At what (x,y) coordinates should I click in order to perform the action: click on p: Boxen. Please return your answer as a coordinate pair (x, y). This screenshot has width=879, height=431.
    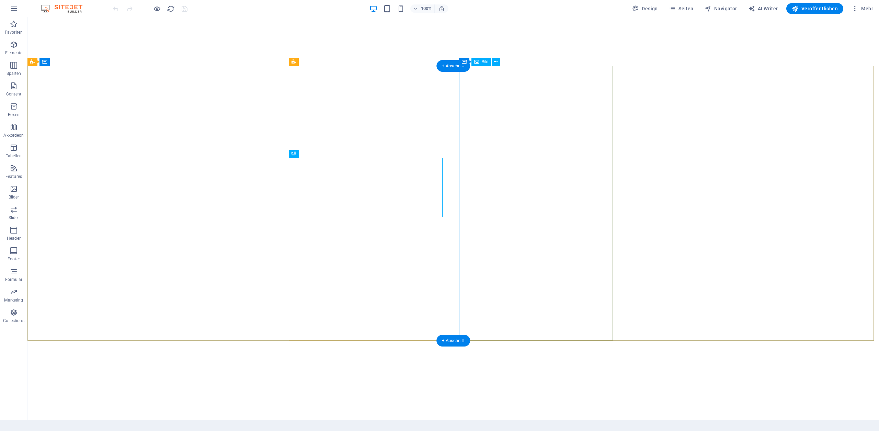
    Looking at the image, I should click on (14, 115).